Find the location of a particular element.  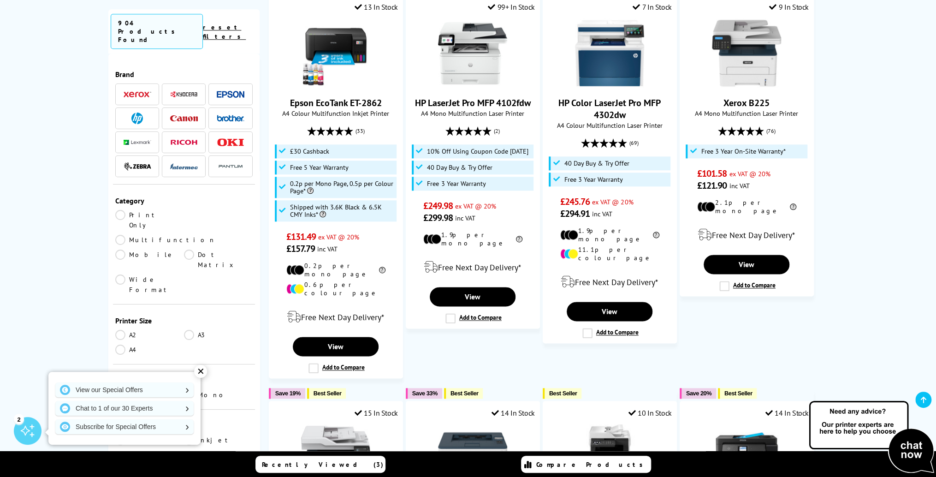

div: Printer Size is located at coordinates (184, 320).